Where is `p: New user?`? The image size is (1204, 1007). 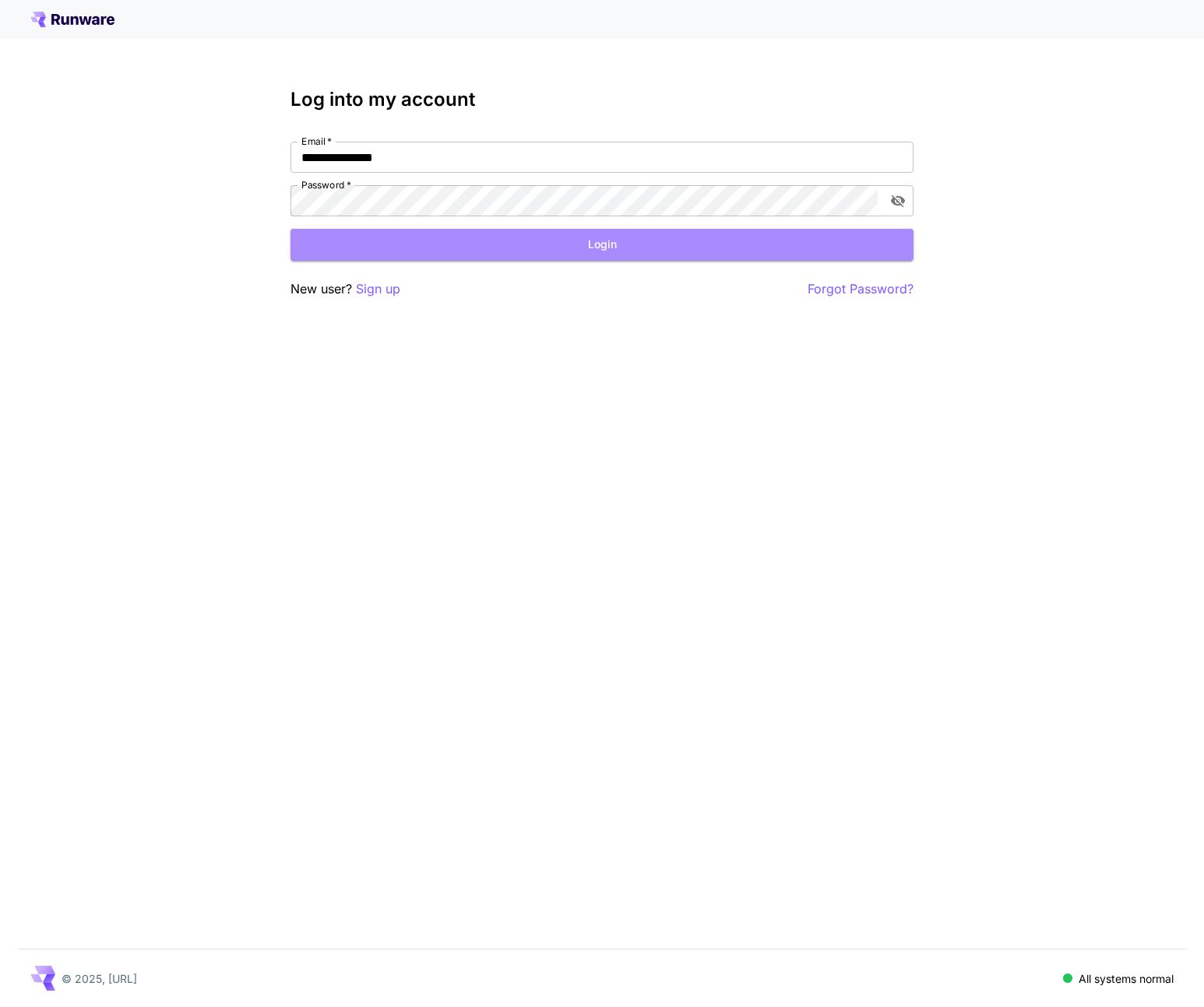 p: New user? is located at coordinates (345, 288).